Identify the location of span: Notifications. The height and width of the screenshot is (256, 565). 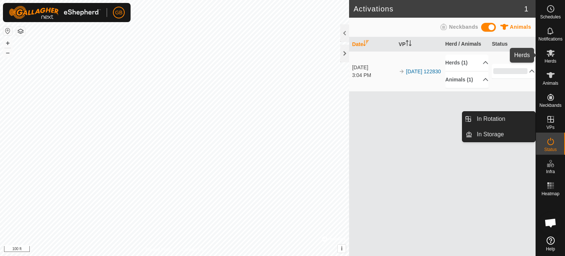
(550, 39).